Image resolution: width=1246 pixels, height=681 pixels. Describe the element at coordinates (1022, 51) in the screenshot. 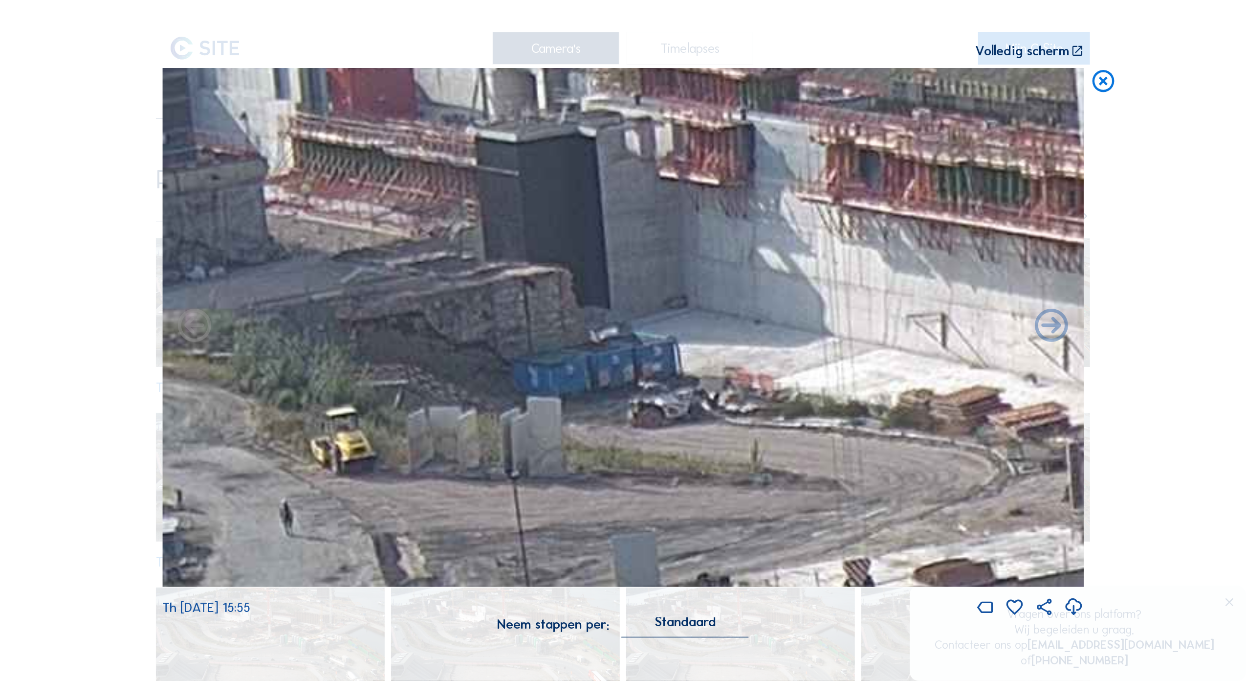

I see `div: Volledig scherm` at that location.